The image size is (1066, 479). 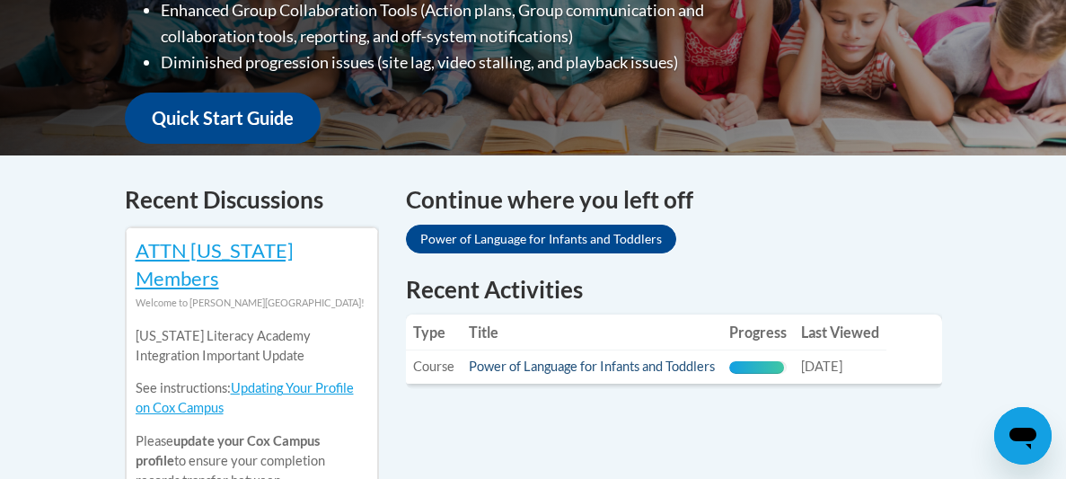 I want to click on a: Updating Your Profile on Cox Campus, so click(x=244, y=397).